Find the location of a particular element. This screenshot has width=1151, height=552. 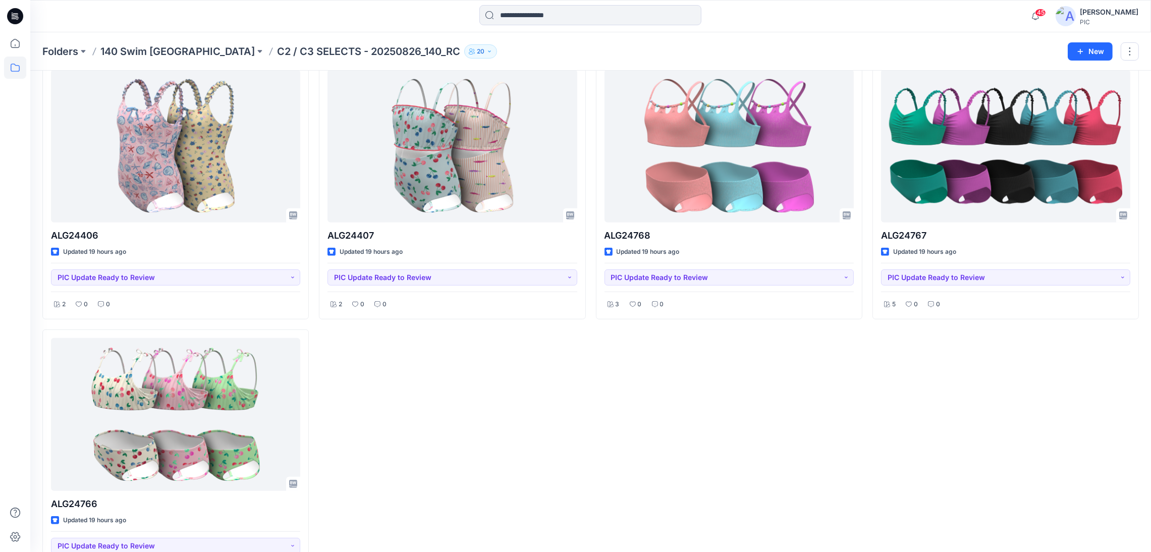

span: 45 is located at coordinates (1041, 13).